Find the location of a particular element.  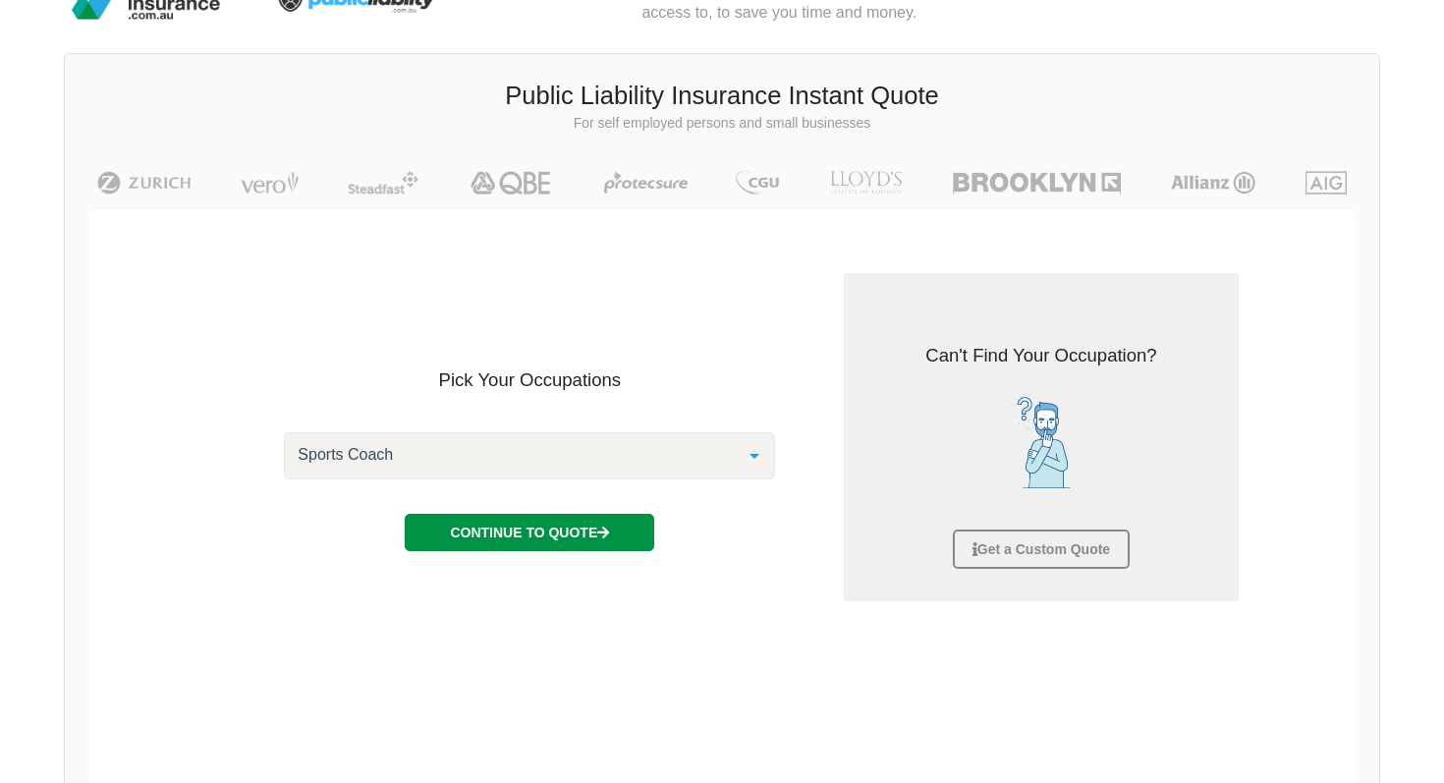

img: LLOYD's | Public Liability Insurance is located at coordinates (866, 183).